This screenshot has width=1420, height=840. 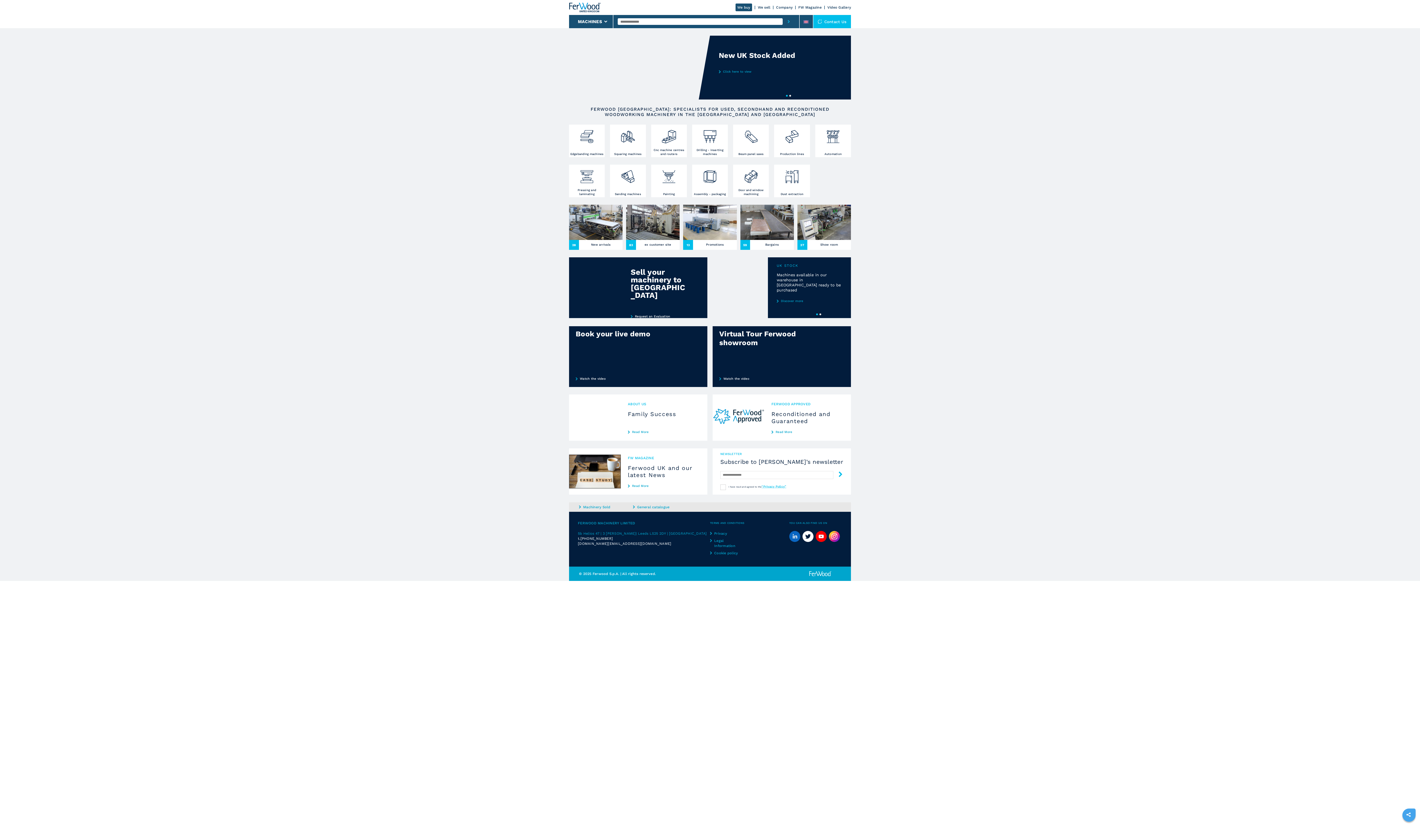 I want to click on span: 28, so click(x=574, y=244).